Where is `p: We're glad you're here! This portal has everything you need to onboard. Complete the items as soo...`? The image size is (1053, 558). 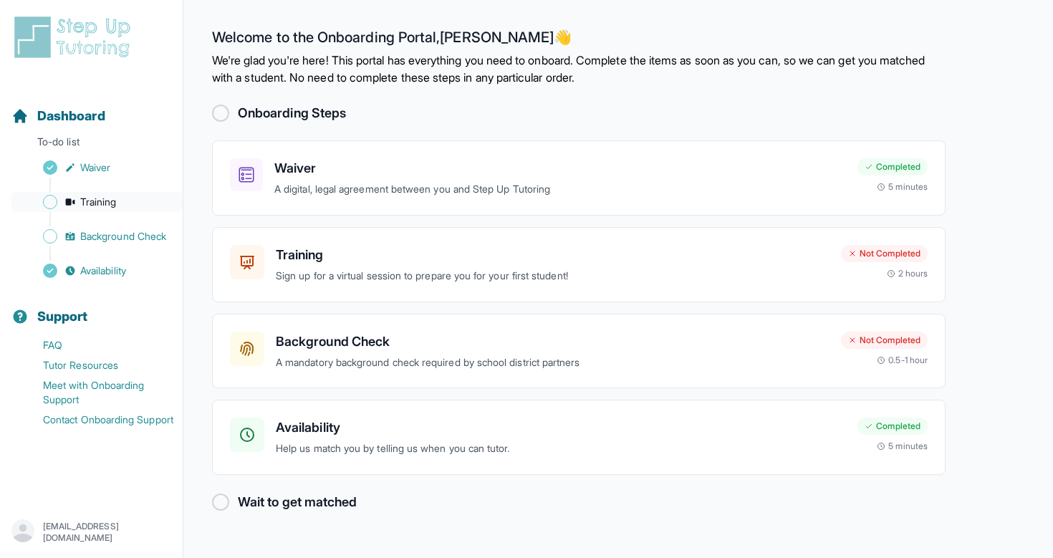 p: We're glad you're here! This portal has everything you need to onboard. Complete the items as soo... is located at coordinates (579, 69).